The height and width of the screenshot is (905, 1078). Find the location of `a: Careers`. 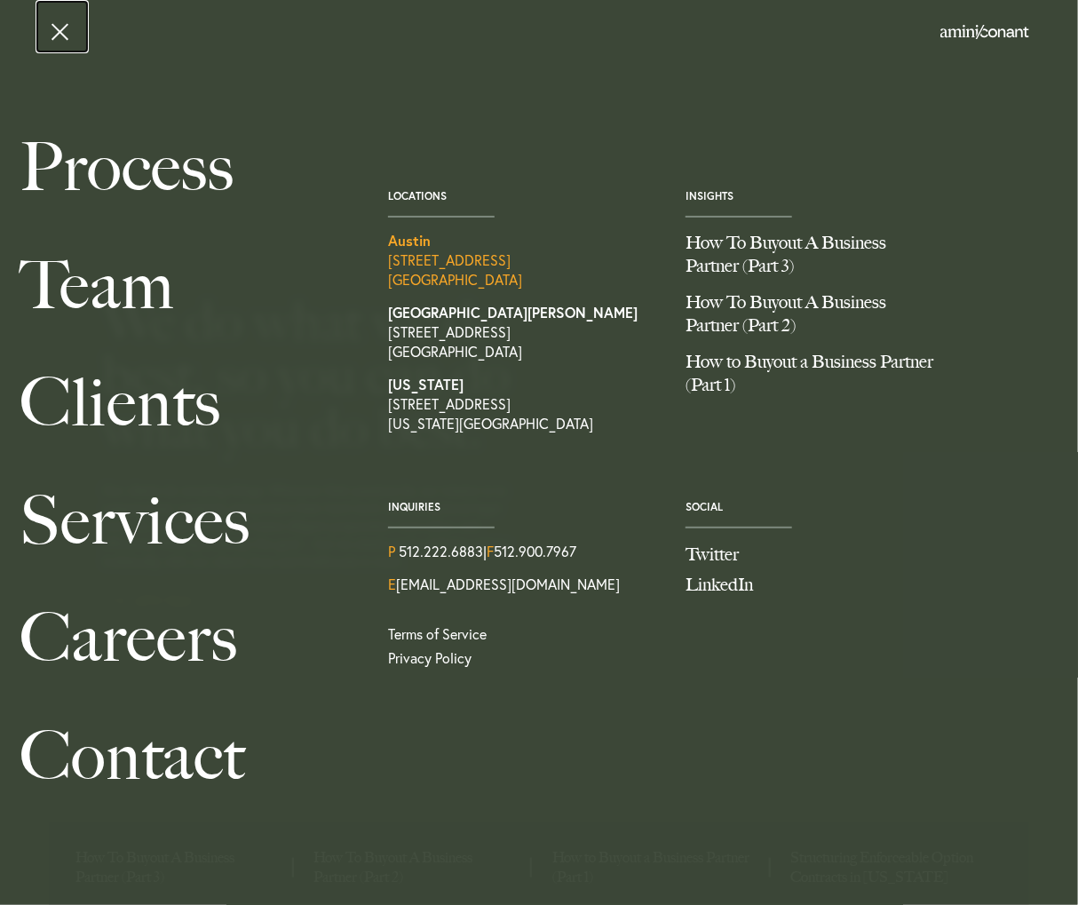

a: Careers is located at coordinates (184, 638).